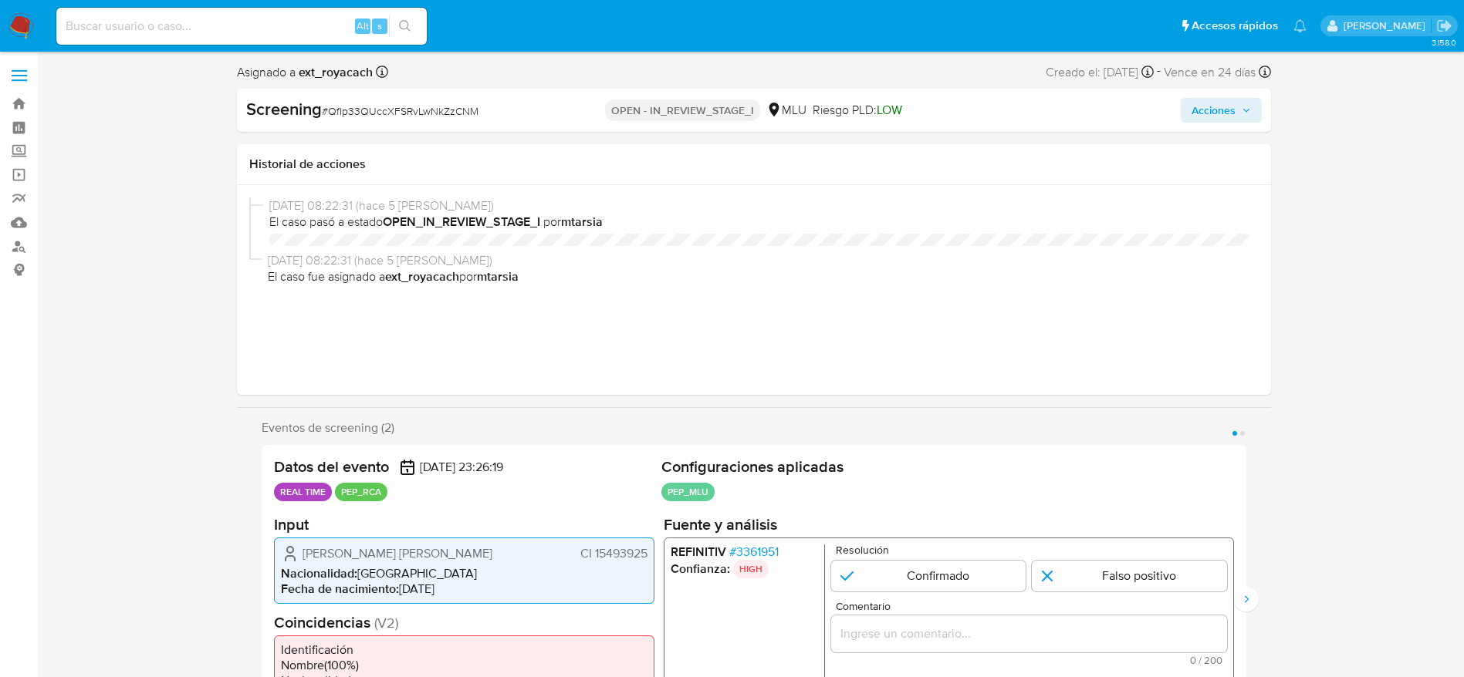 This screenshot has height=677, width=1464. Describe the element at coordinates (242, 26) in the screenshot. I see `input: Buscar usuario o caso...` at that location.